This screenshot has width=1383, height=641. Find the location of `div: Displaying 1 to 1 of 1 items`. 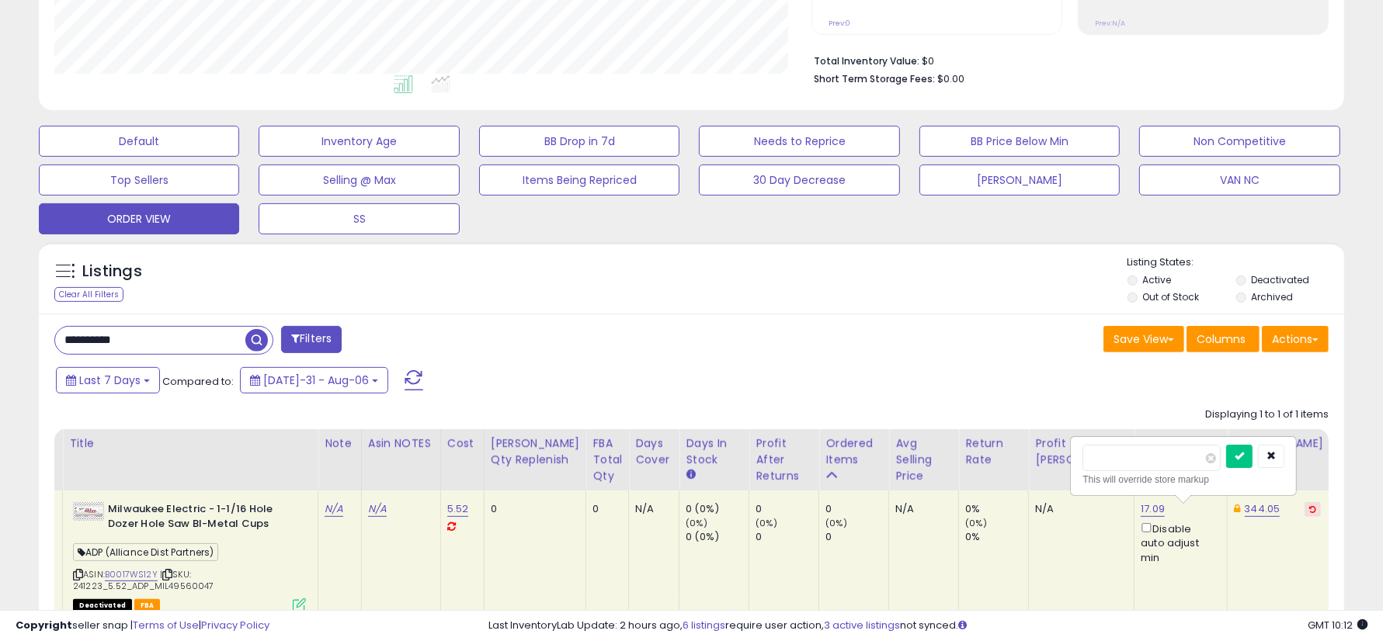

div: Displaying 1 to 1 of 1 items is located at coordinates (1266, 415).